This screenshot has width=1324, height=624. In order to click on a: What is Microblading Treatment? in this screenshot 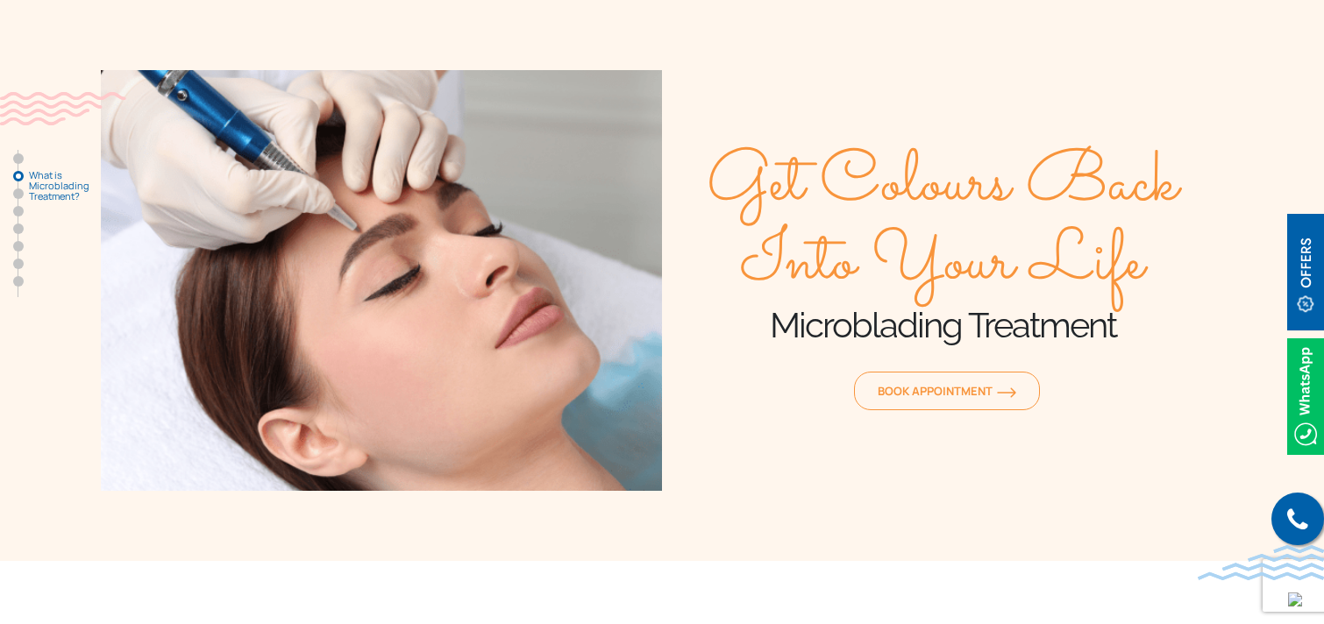, I will do `click(18, 176)`.